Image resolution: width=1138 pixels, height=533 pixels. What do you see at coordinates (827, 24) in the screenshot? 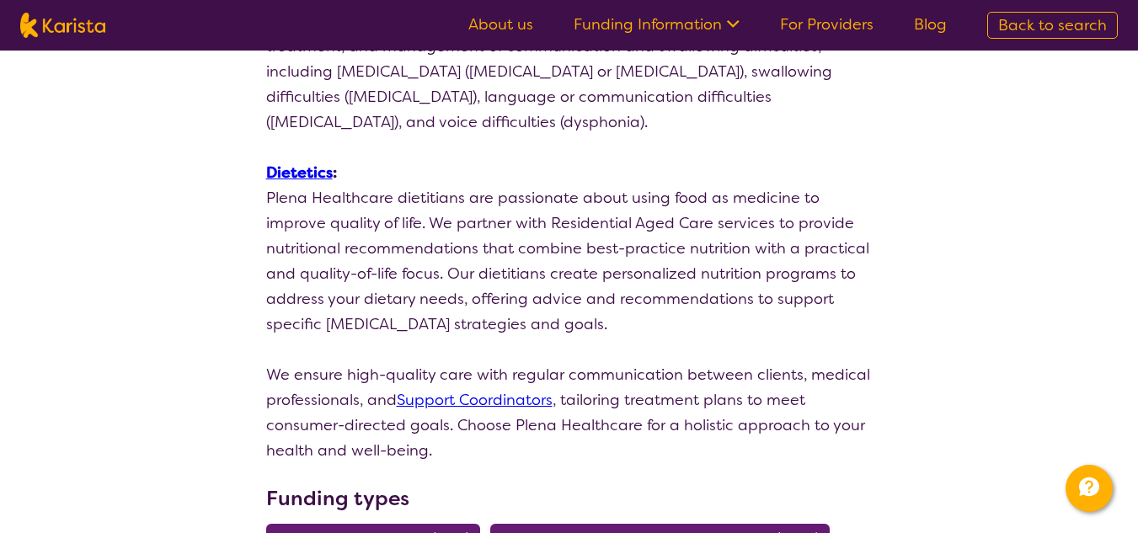
I see `a: For Providers` at bounding box center [827, 24].